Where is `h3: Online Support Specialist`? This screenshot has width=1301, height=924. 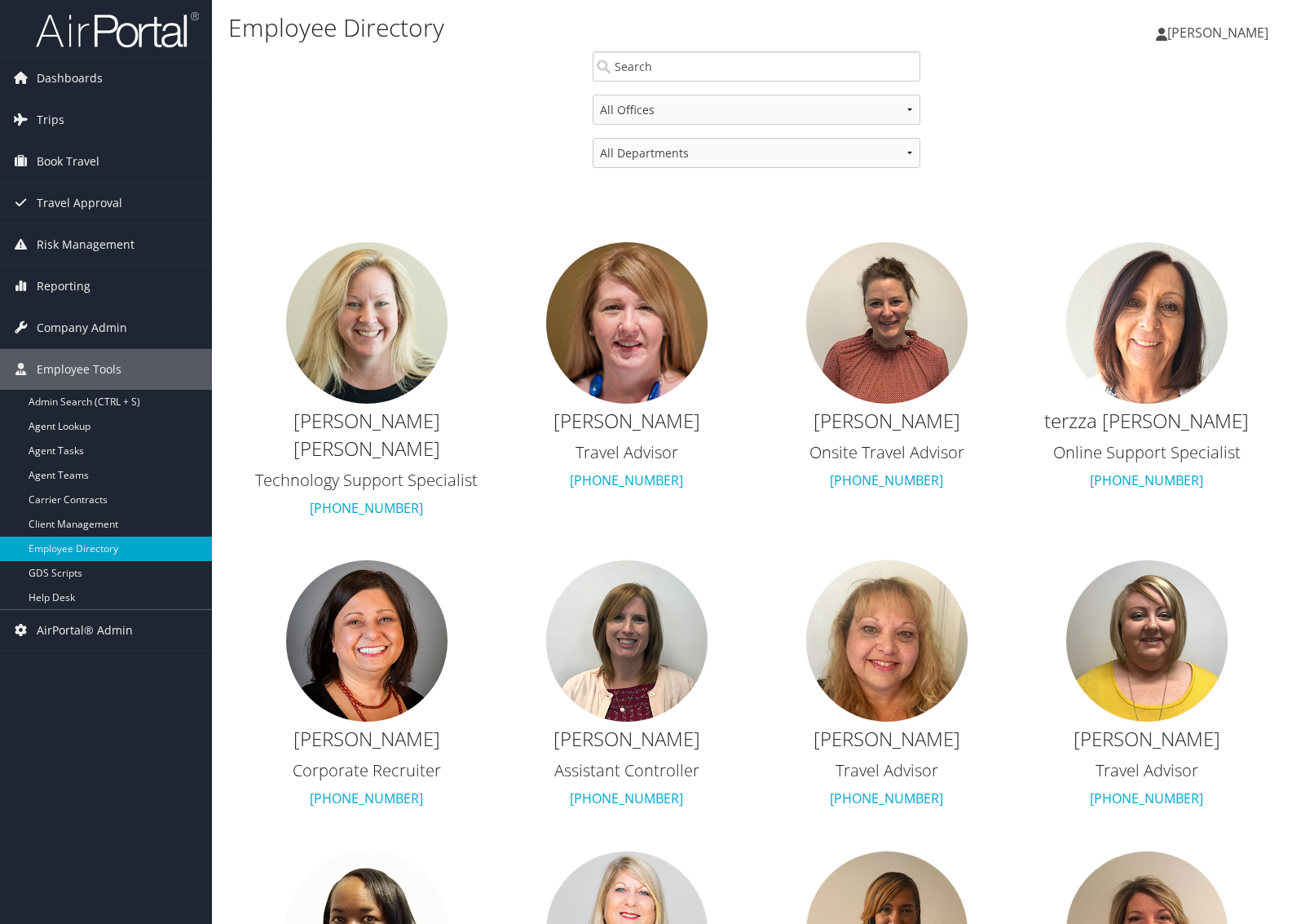 h3: Online Support Specialist is located at coordinates (1147, 452).